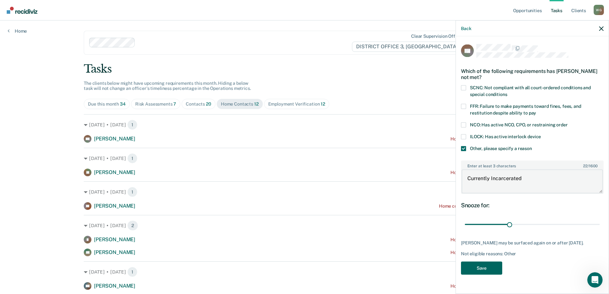 The width and height of the screenshot is (609, 294). Describe the element at coordinates (175, 104) in the screenshot. I see `span: 7` at that location.